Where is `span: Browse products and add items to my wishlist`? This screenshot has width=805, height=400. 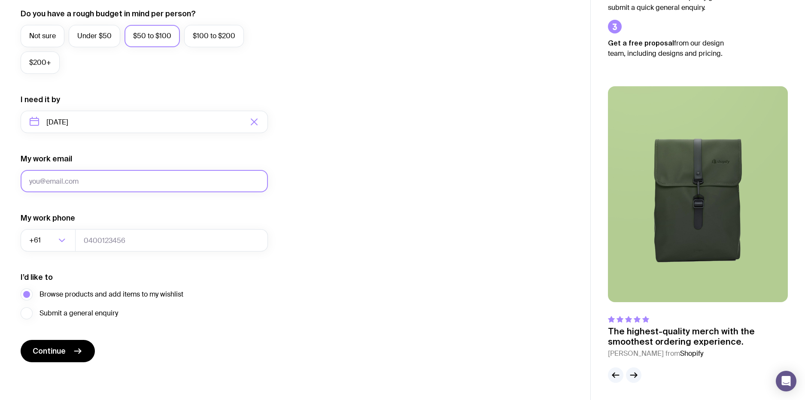
span: Browse products and add items to my wishlist is located at coordinates (111, 295).